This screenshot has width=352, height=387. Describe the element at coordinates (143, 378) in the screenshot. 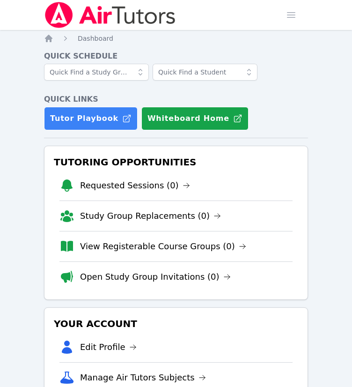

I see `a: Manage Air Tutors Subjects` at that location.